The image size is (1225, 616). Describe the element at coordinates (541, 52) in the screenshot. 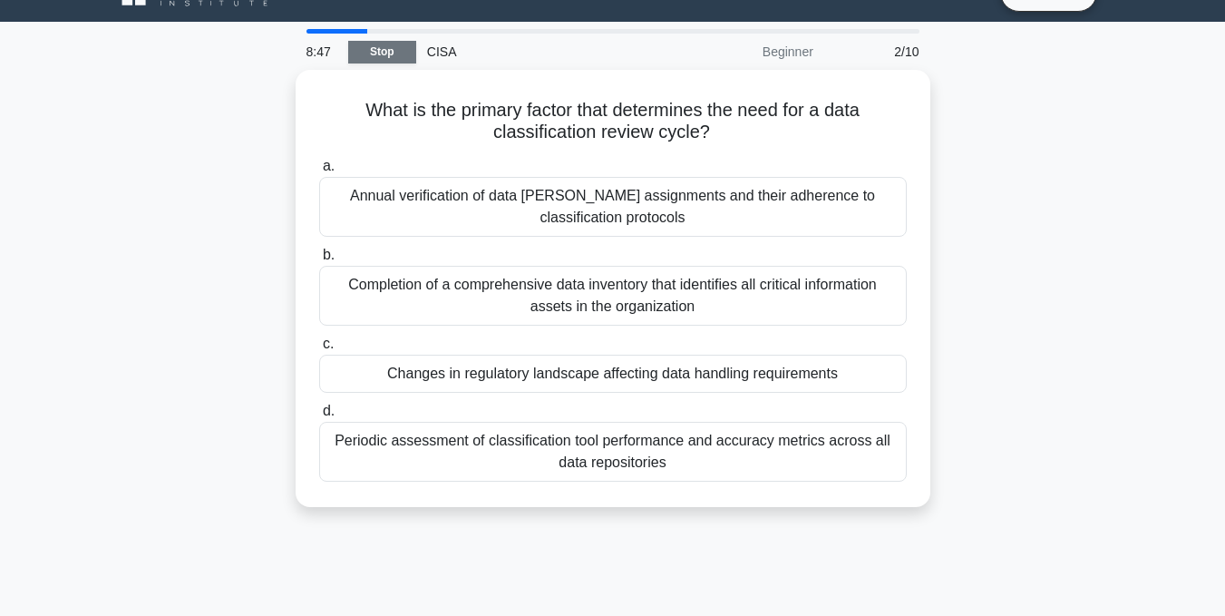

I see `div: CISA` at that location.